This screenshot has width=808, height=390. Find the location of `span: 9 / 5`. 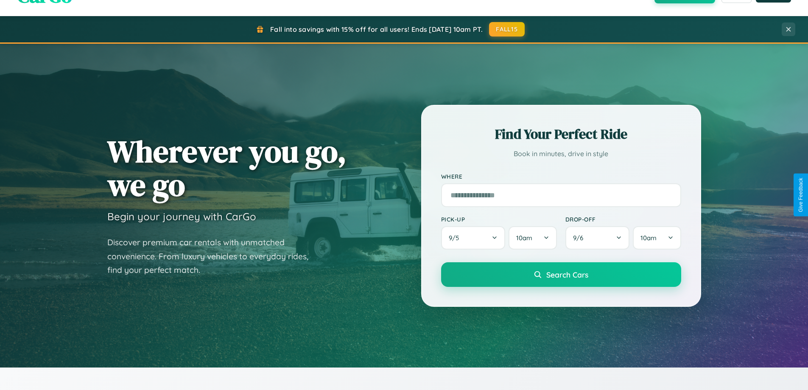

span: 9 / 5 is located at coordinates (456, 237).